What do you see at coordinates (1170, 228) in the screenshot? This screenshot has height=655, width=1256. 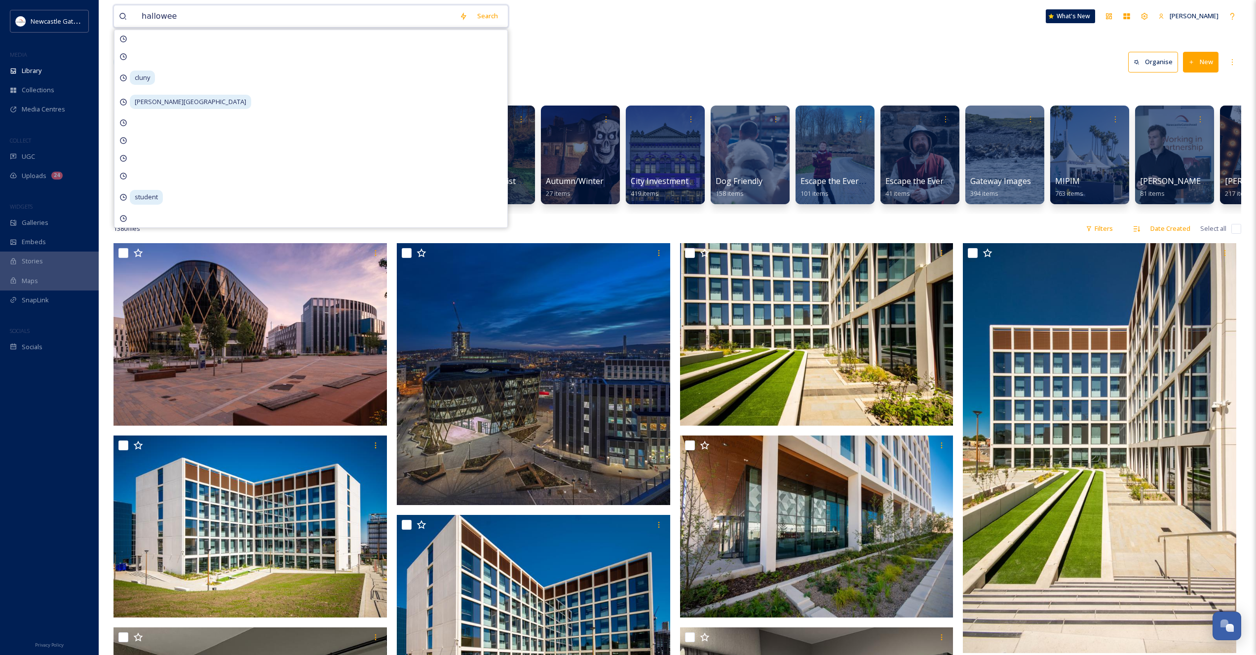 I see `div: Date Created` at bounding box center [1170, 228].